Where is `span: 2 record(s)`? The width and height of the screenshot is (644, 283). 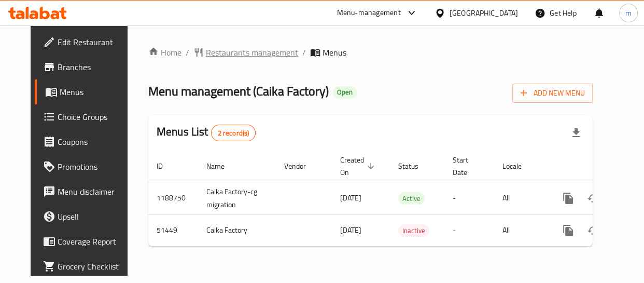 span: 2 record(s) is located at coordinates (233, 133).